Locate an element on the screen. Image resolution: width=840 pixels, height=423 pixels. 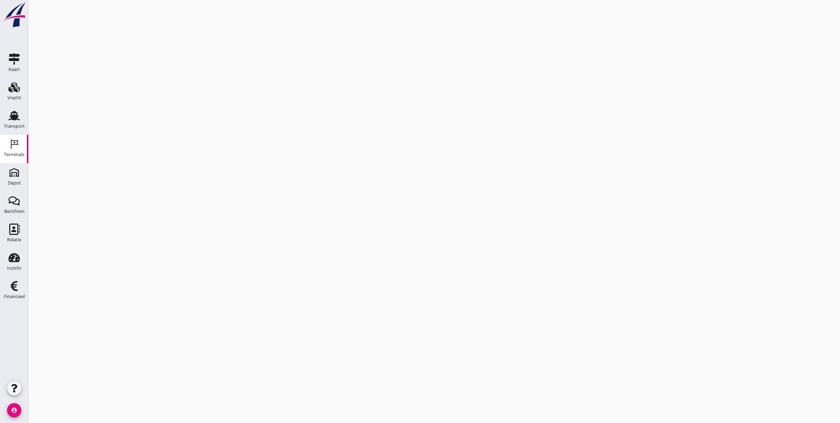
div: Kaart is located at coordinates (14, 69).